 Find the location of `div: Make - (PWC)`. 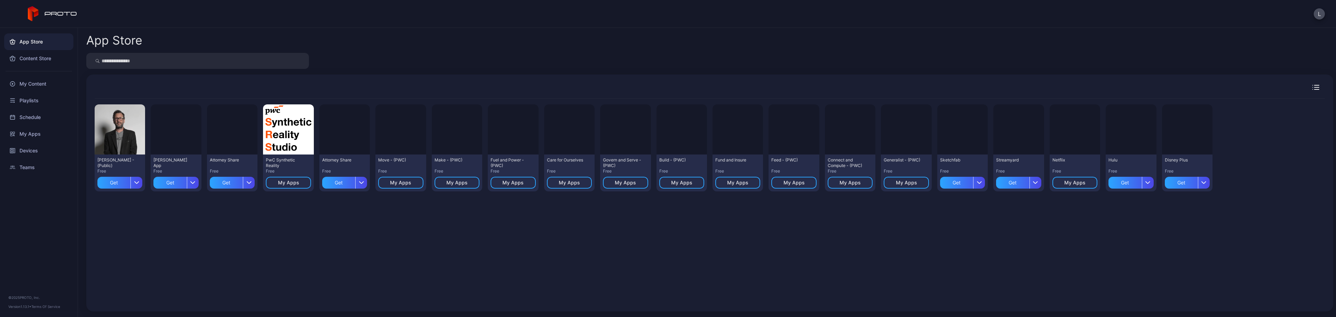

div: Make - (PWC) is located at coordinates (454, 160).